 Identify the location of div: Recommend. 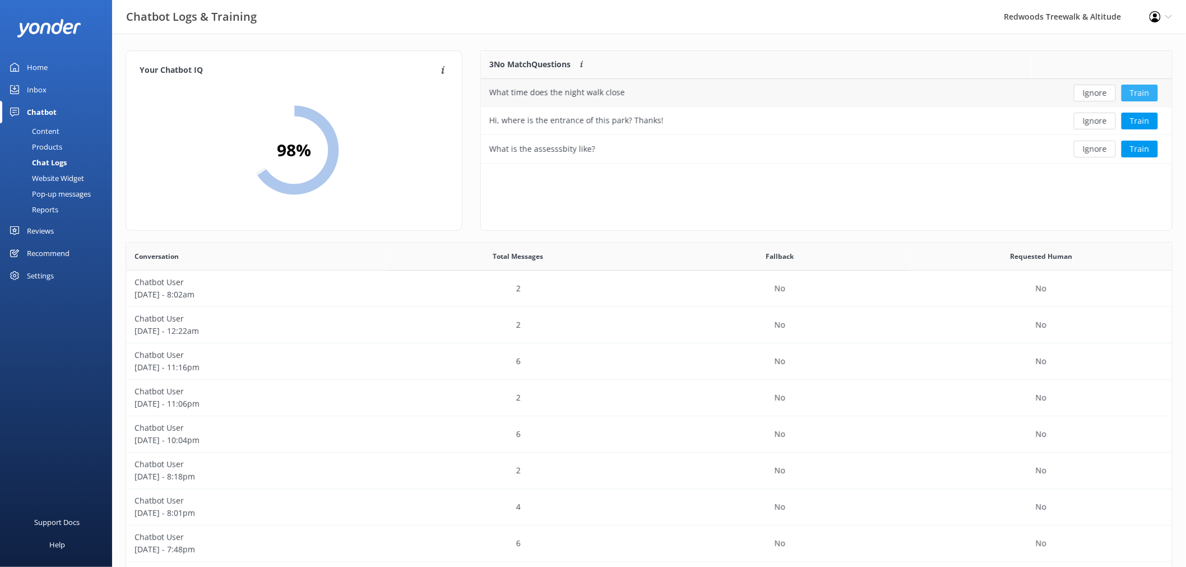
(48, 253).